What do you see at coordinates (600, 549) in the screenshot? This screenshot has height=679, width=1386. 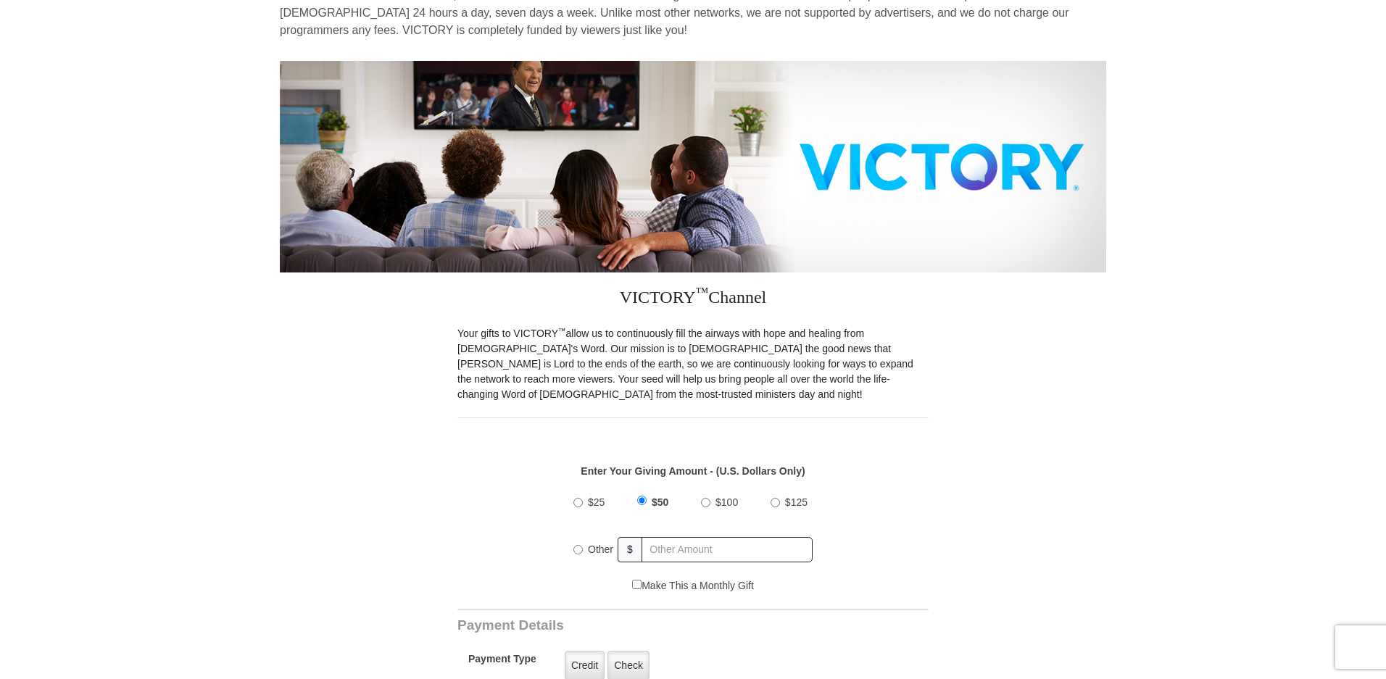 I see `span: Other` at bounding box center [600, 549].